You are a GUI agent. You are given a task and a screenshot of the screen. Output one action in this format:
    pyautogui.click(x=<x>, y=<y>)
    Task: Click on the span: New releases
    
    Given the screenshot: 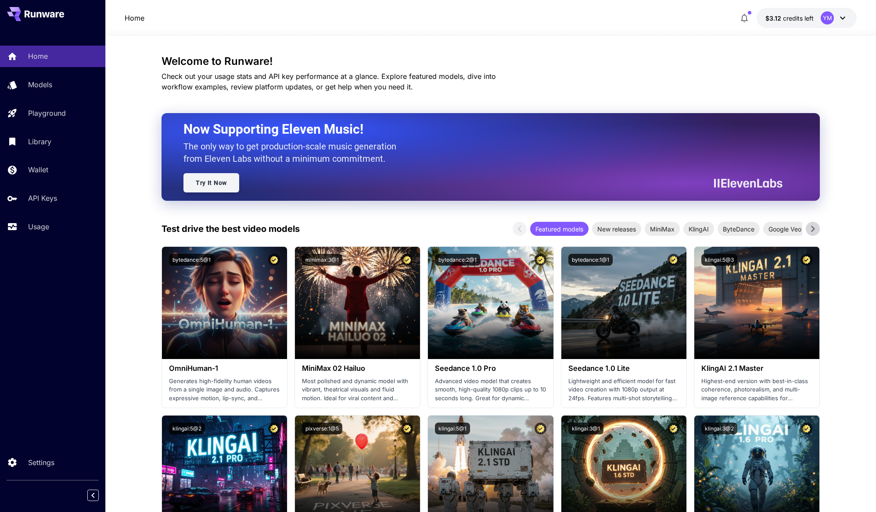 What is the action you would take?
    pyautogui.click(x=616, y=229)
    